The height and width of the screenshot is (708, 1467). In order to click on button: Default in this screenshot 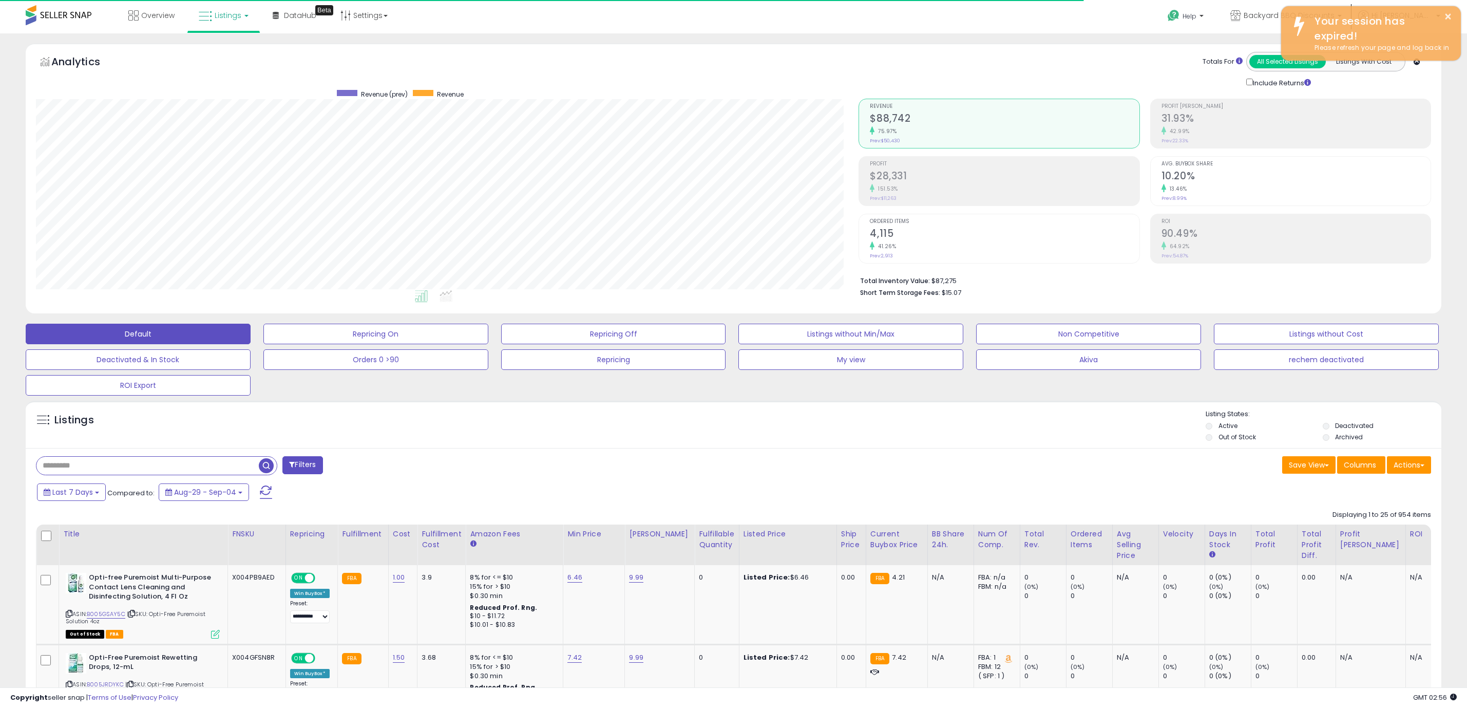, I will do `click(138, 334)`.